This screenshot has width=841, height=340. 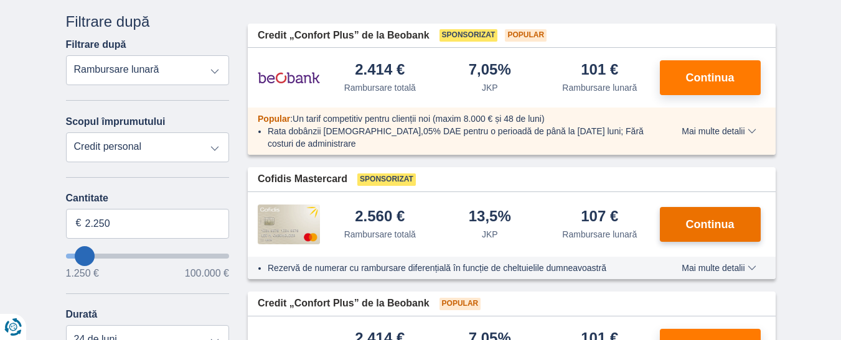 I want to click on img: product.pl.alt Cofidis CC, so click(x=289, y=225).